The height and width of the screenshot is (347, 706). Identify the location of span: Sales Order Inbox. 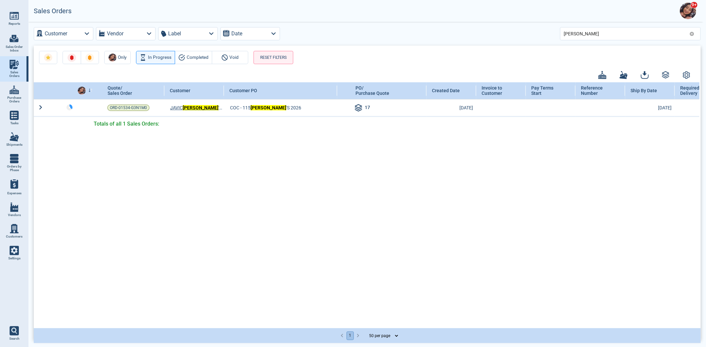
(14, 49).